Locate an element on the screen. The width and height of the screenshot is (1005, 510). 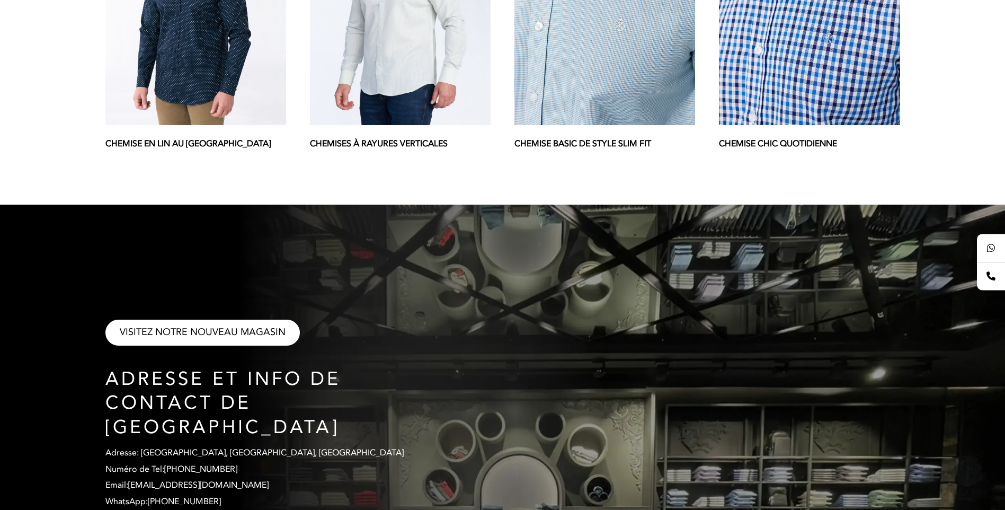
p: Chemises à Rayures Verticales is located at coordinates (400, 144).